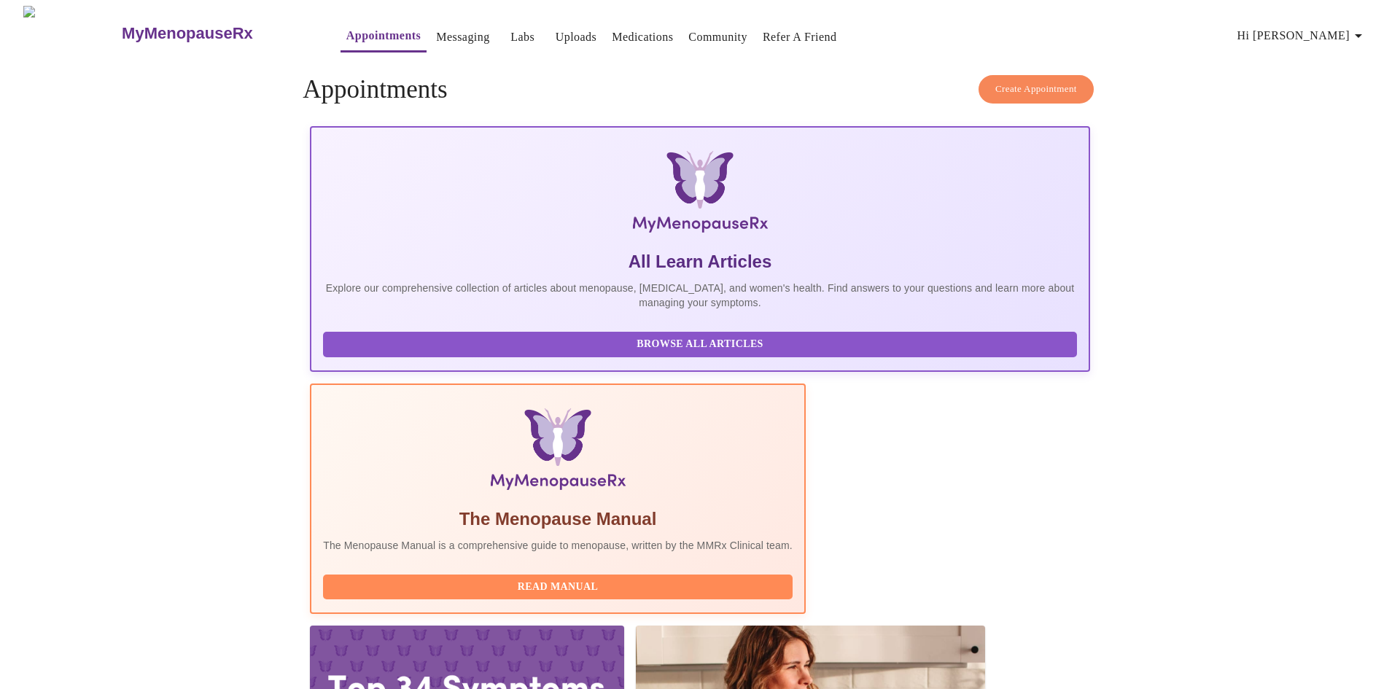  Describe the element at coordinates (462, 37) in the screenshot. I see `button: Messaging` at that location.